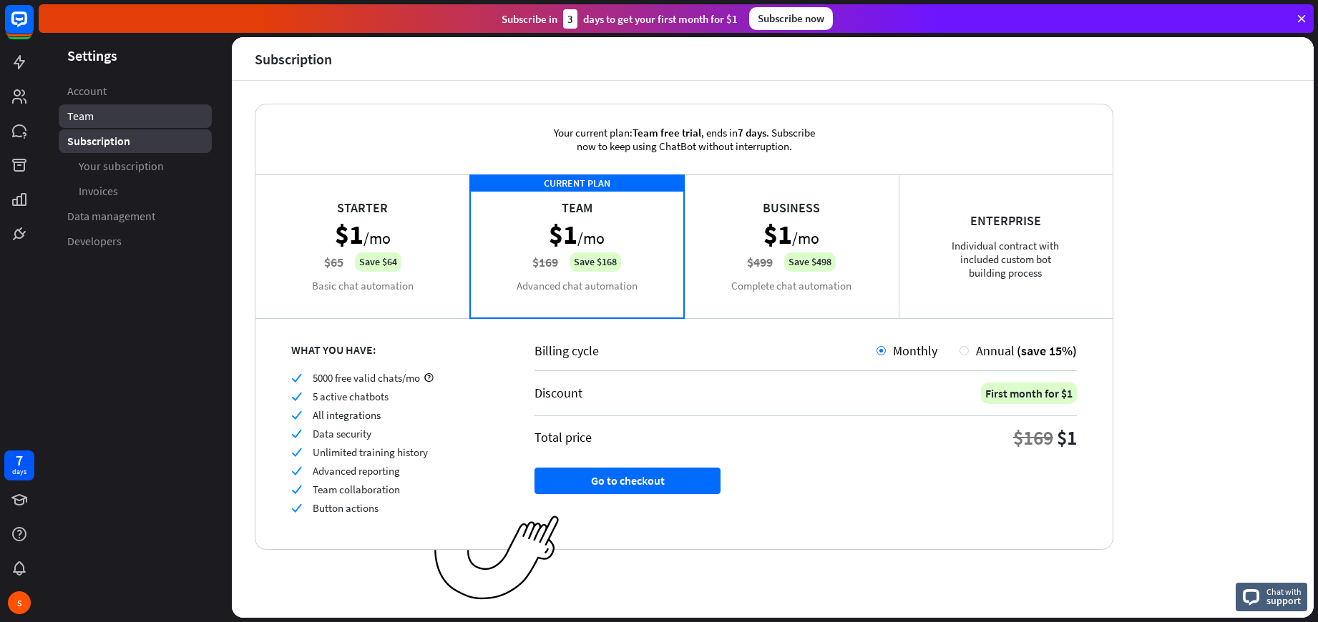 The width and height of the screenshot is (1318, 622). What do you see at coordinates (496, 558) in the screenshot?
I see `img: ec979a0a656117aaf919.png` at bounding box center [496, 558].